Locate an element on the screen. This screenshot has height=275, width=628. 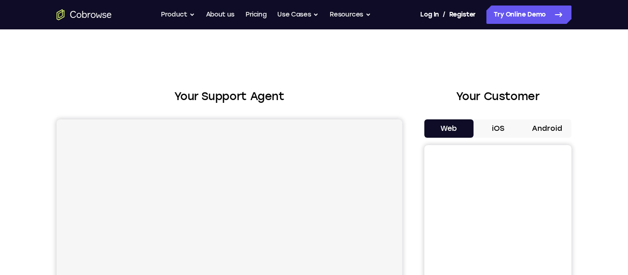
button: Web is located at coordinates (448, 129).